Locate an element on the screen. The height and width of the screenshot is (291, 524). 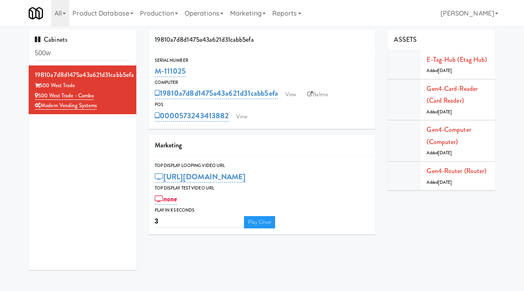
a: Modern Vending Systems is located at coordinates (66, 106).